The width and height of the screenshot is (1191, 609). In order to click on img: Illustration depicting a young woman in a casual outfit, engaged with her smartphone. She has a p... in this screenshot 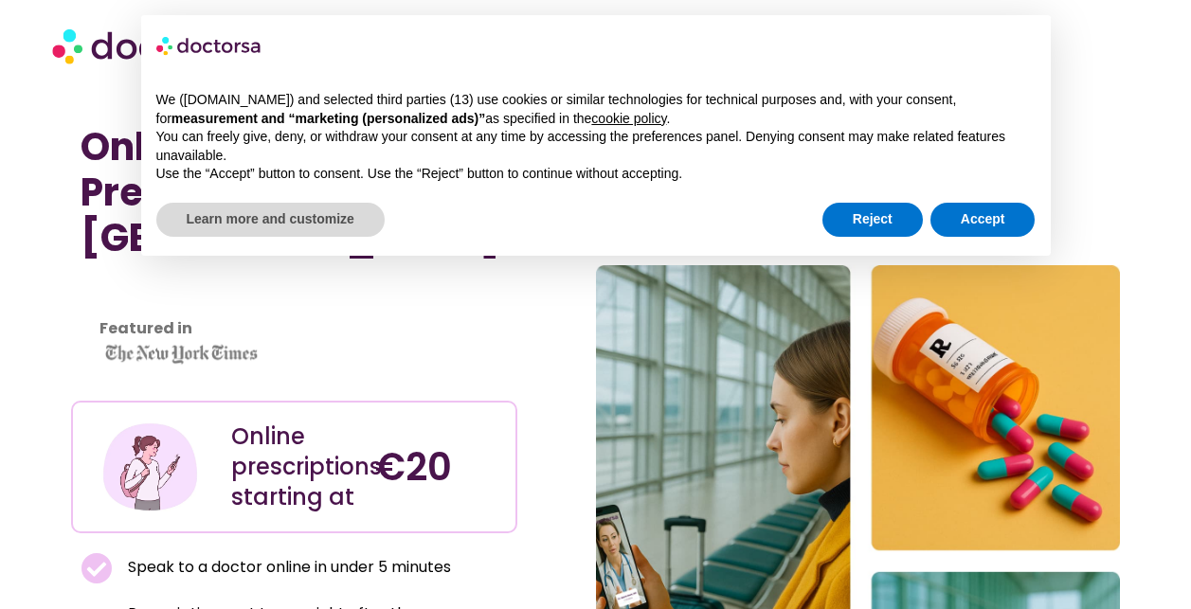, I will do `click(151, 467)`.